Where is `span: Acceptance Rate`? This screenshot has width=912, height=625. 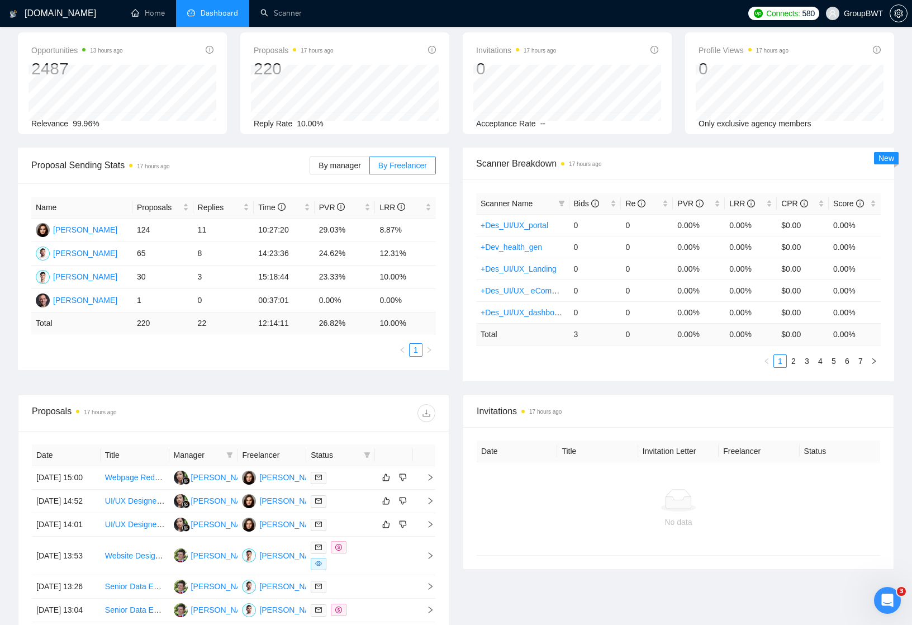
span: Acceptance Rate is located at coordinates (506, 124).